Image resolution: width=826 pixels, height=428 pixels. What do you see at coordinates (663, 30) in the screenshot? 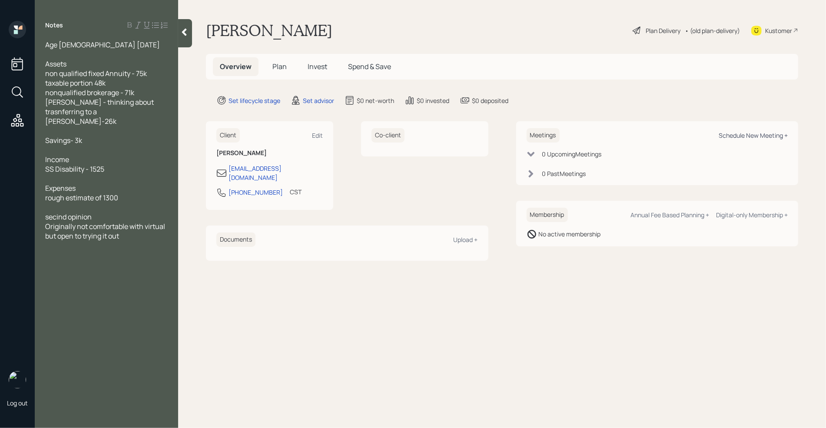
I see `div: Plan Delivery` at bounding box center [663, 30].